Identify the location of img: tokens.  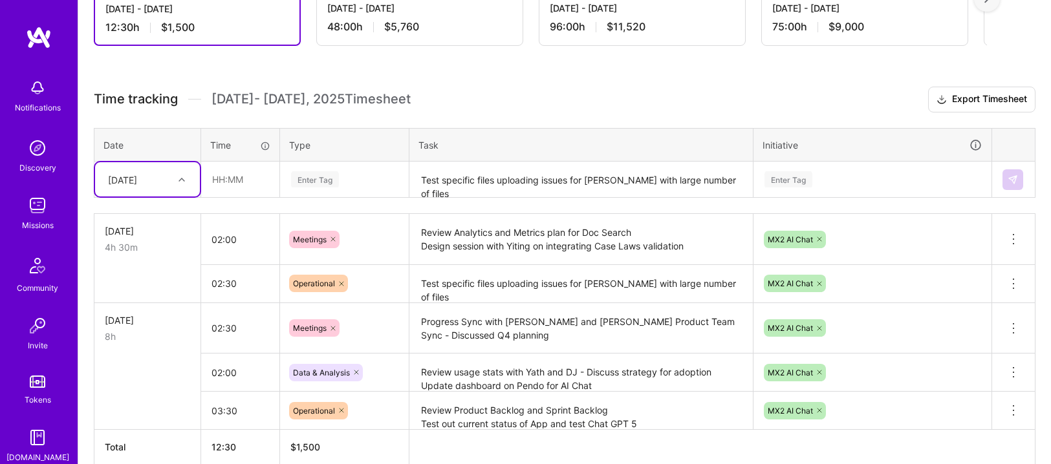
(38, 382).